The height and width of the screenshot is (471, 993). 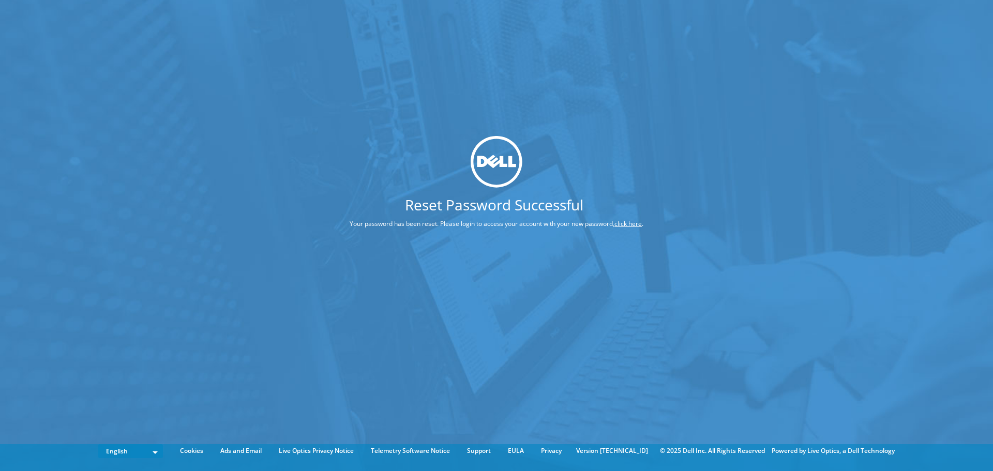 I want to click on a: Live Optics Privacy Notice, so click(x=316, y=451).